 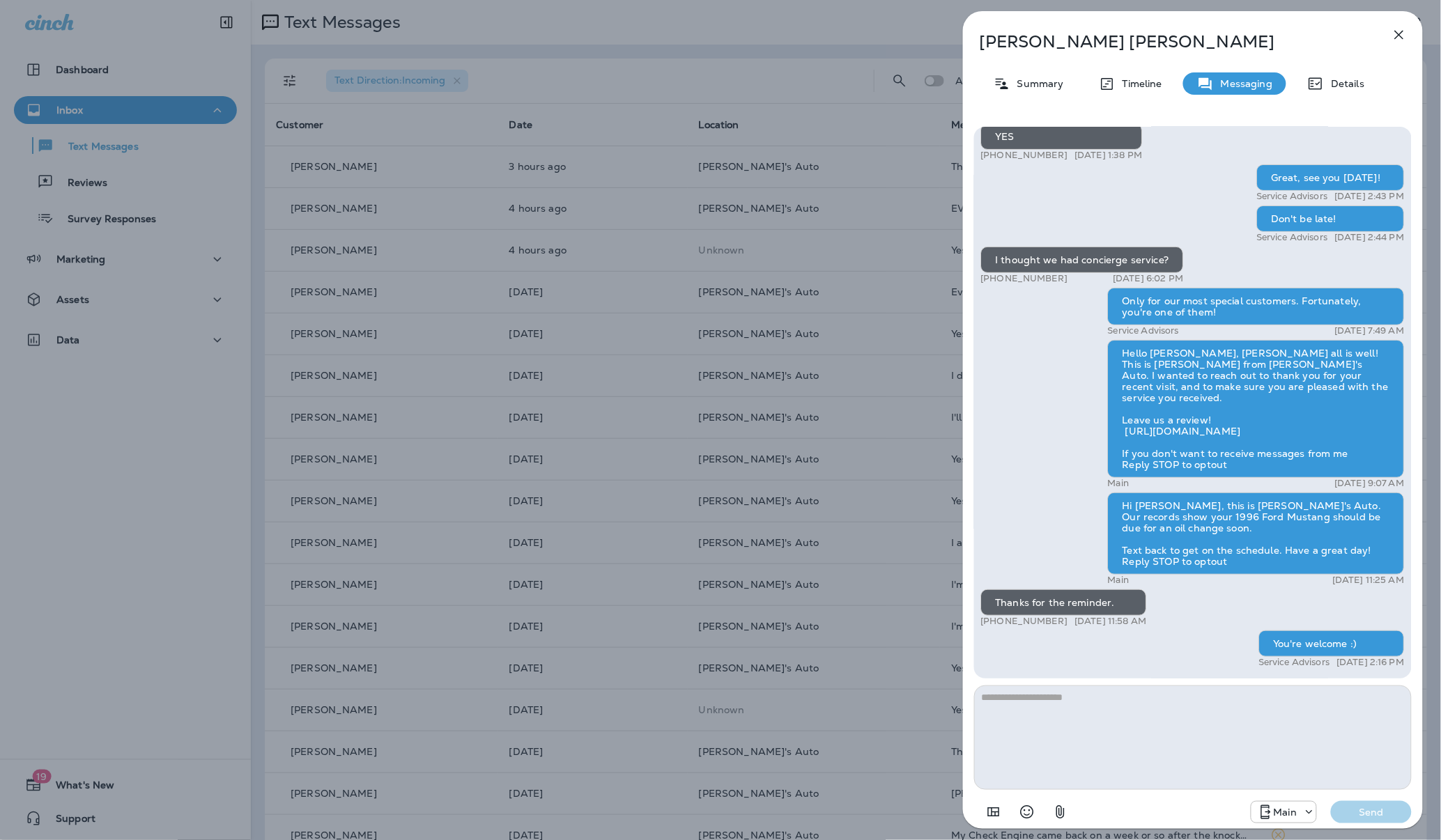 What do you see at coordinates (1344, 83) in the screenshot?
I see `p: Details` at bounding box center [1344, 83].